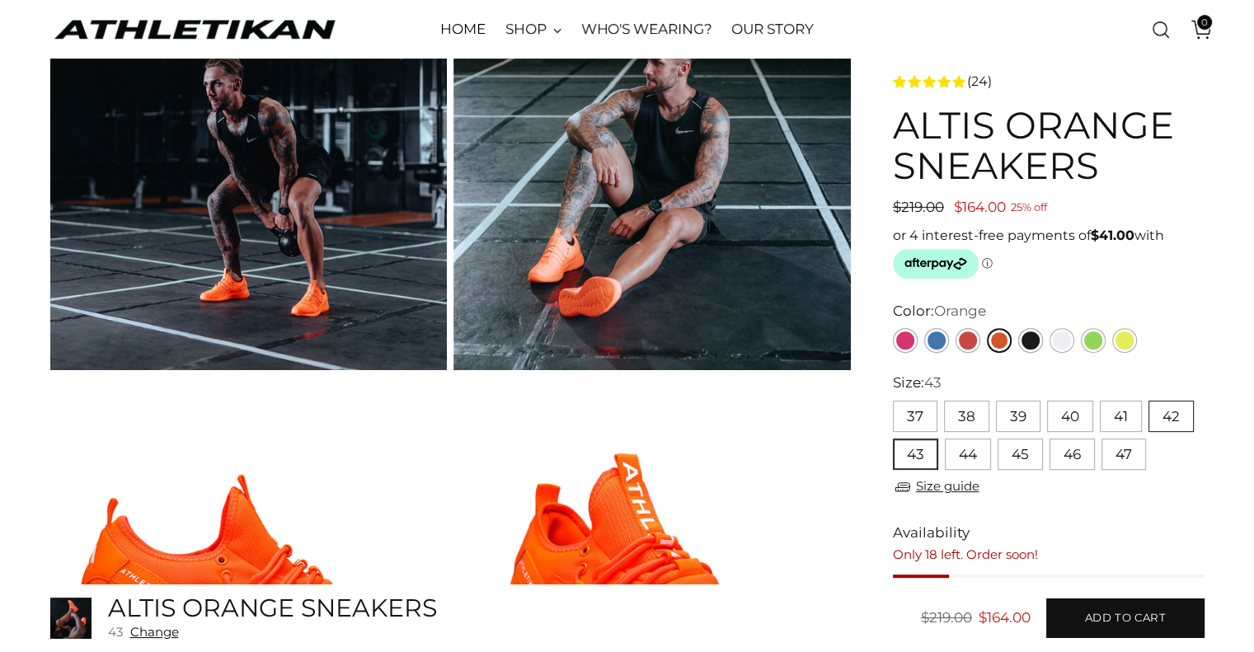 The width and height of the screenshot is (1254, 652). Describe the element at coordinates (1062, 340) in the screenshot. I see `a: White` at that location.